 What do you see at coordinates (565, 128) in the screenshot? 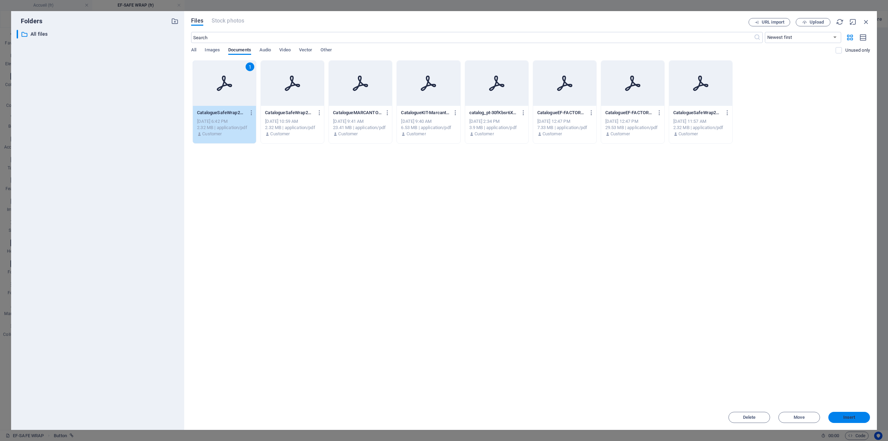
I see `div: 7.33 MB | application/pdf` at bounding box center [565, 128].